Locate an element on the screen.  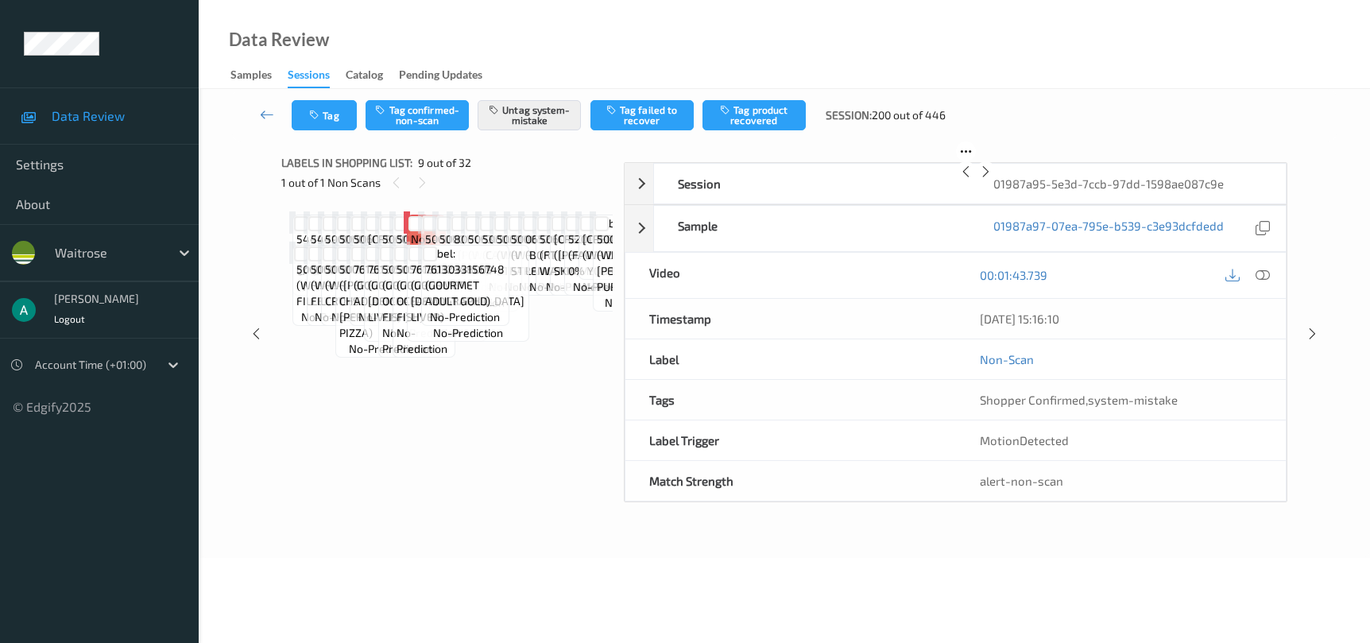
div: 01987a95-5e3d-7ccb-97dd-1598ae087c9e is located at coordinates (1127, 184).